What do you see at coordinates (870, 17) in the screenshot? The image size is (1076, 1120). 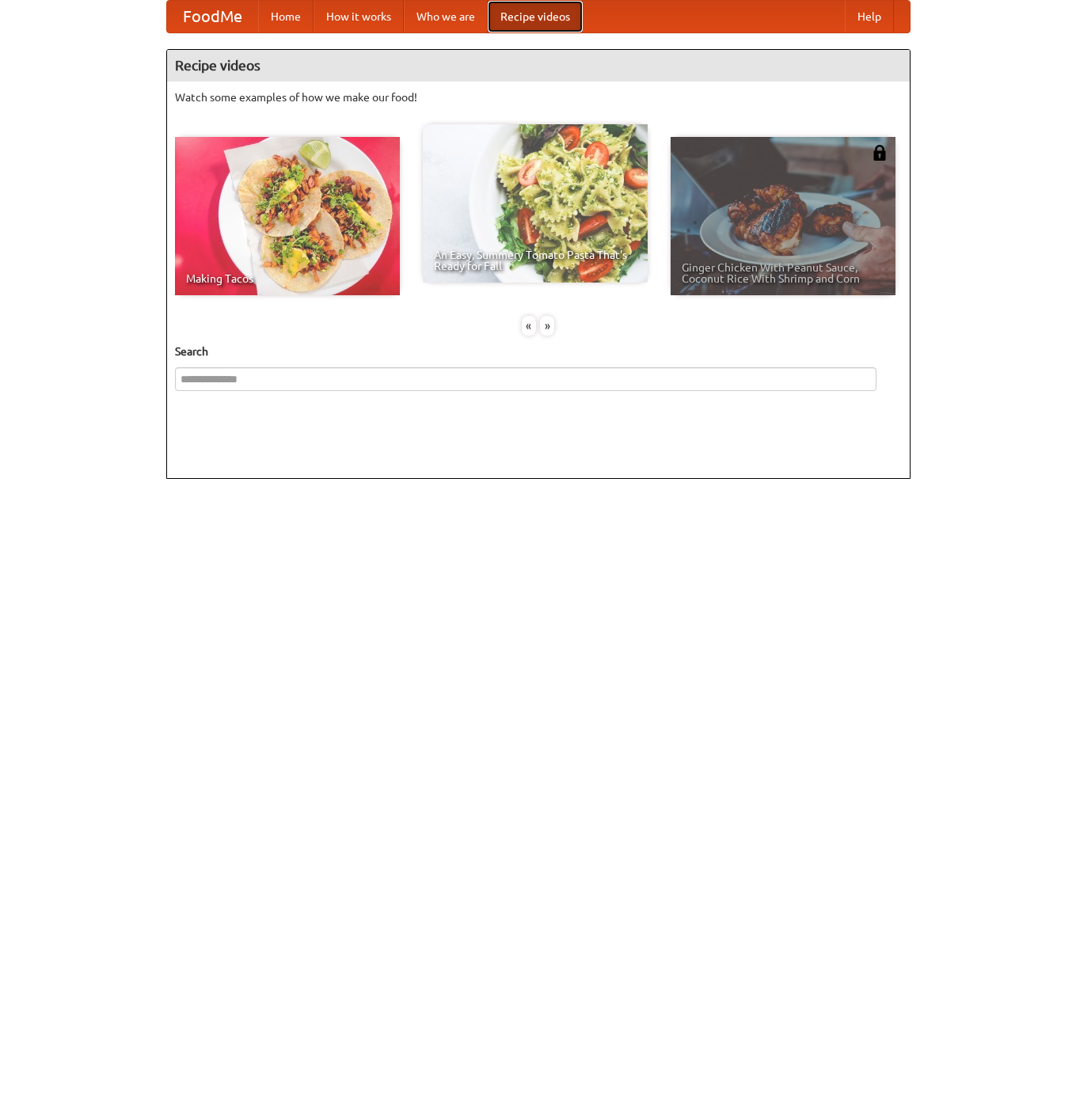 I see `a: Help` at bounding box center [870, 17].